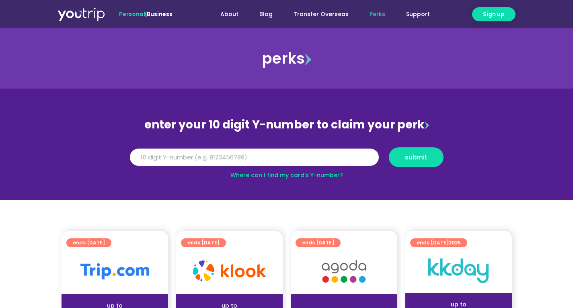 The width and height of the screenshot is (573, 308). I want to click on div: enter your 10 digit Y-number to claim your perk, so click(287, 125).